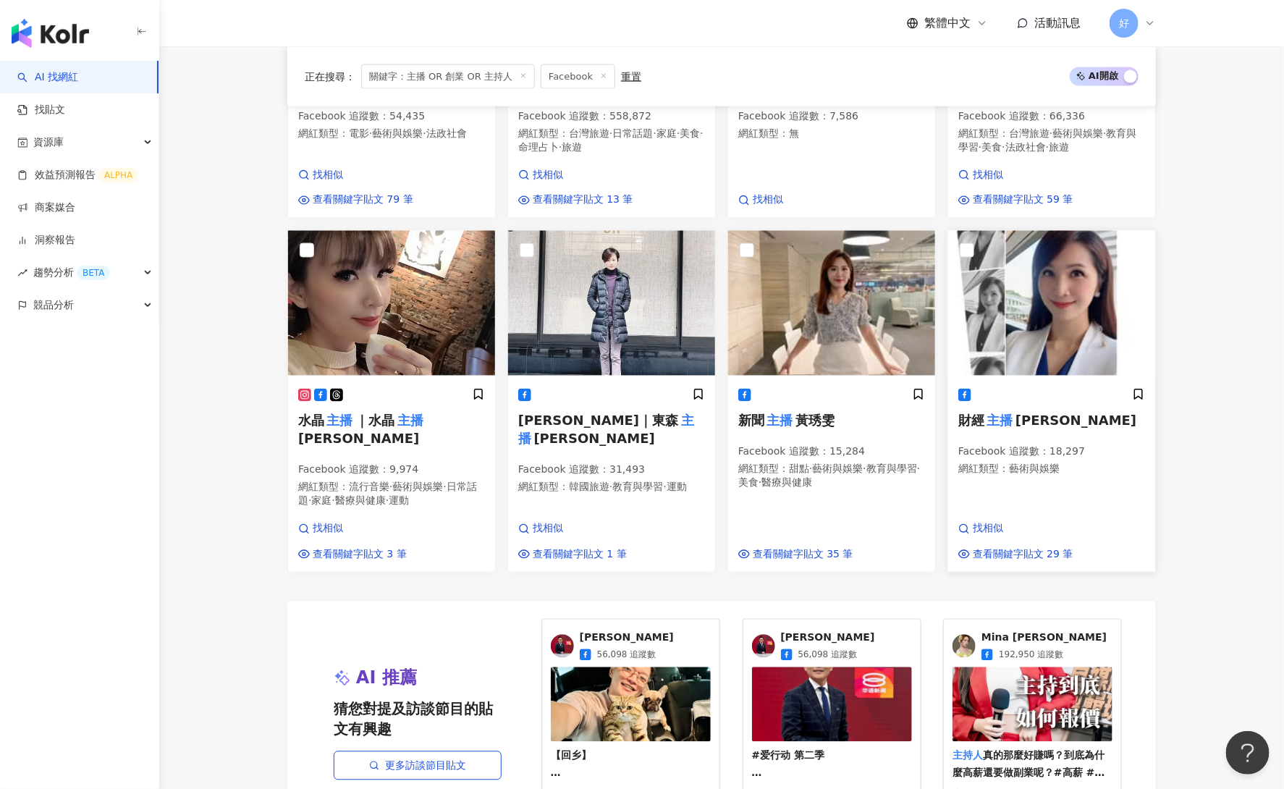  What do you see at coordinates (580, 555) in the screenshot?
I see `span: 查看關鍵字貼文 1 筆` at bounding box center [580, 555].